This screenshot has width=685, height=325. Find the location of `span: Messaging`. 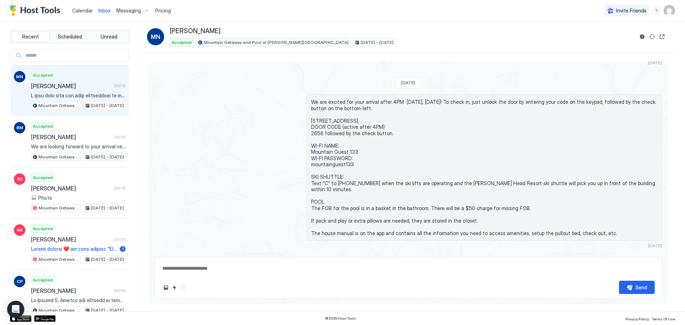

span: Messaging is located at coordinates (128, 11).